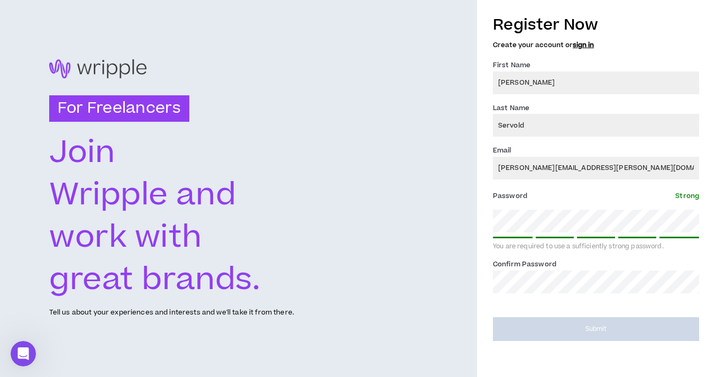 The height and width of the screenshot is (377, 715). I want to click on label: Email, so click(502, 150).